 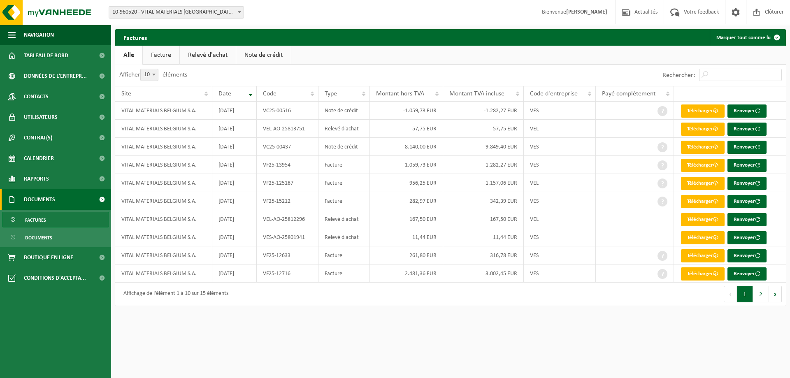 What do you see at coordinates (407, 111) in the screenshot?
I see `td: -1.059,73 EUR` at bounding box center [407, 111].